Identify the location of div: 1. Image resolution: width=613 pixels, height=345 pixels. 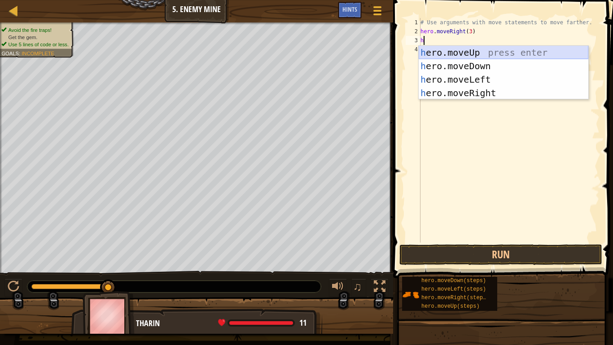
(413, 22).